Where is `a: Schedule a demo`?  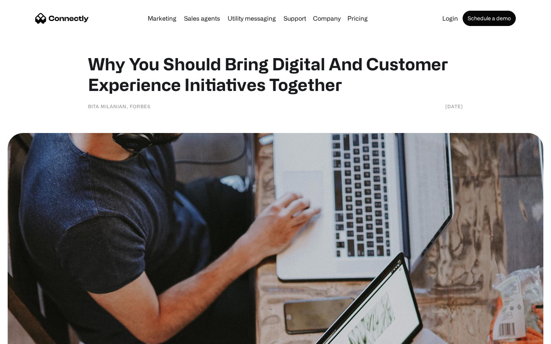
a: Schedule a demo is located at coordinates (489, 18).